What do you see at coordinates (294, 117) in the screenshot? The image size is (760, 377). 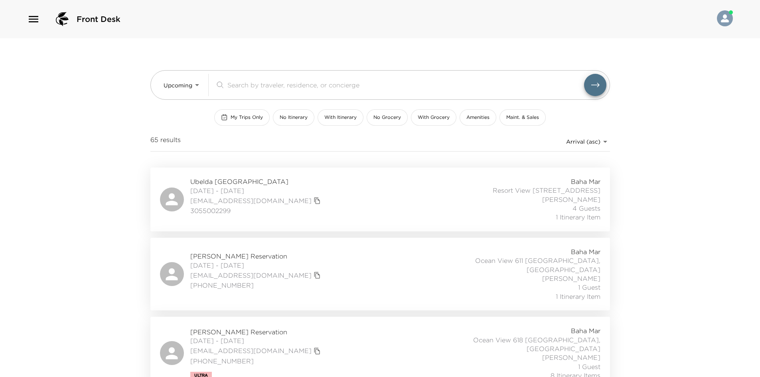 I see `button: No Itinerary` at bounding box center [294, 117].